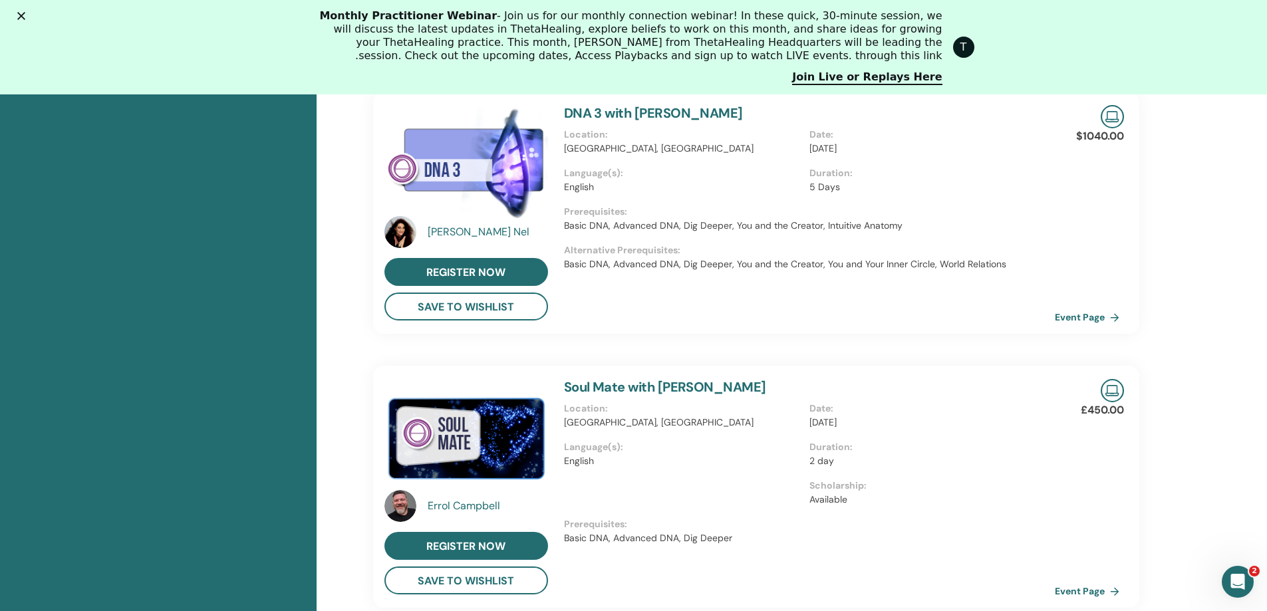  What do you see at coordinates (489, 506) in the screenshot?
I see `div: Errol Campbell` at bounding box center [489, 506].